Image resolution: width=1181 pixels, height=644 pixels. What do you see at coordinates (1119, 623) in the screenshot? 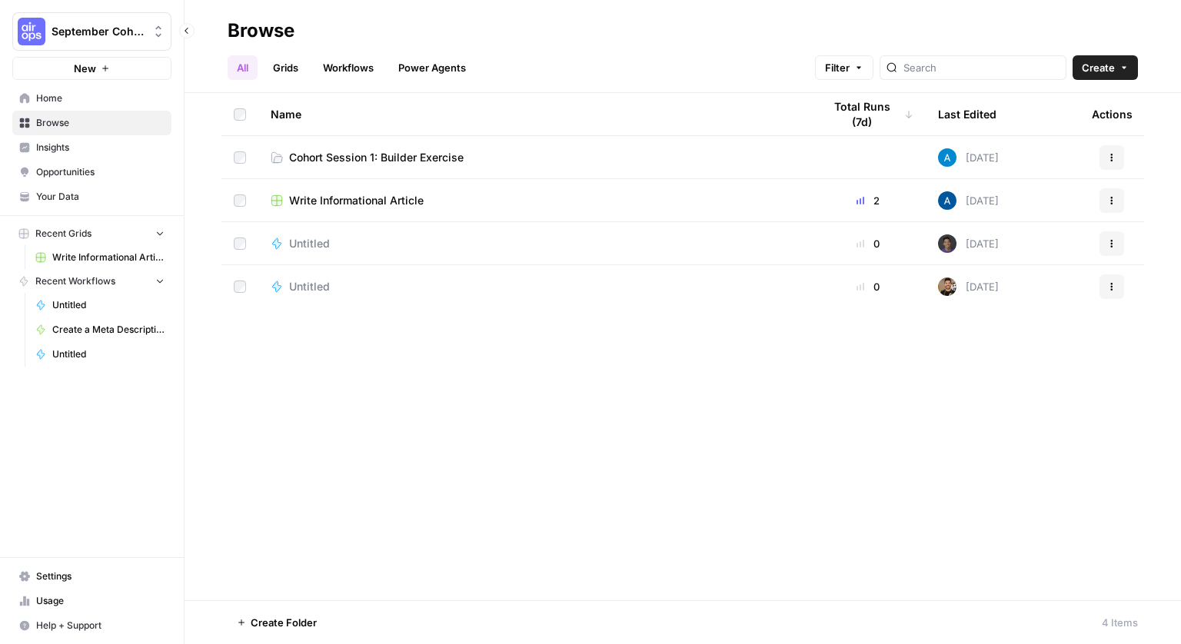
I see `div: 4 Items` at bounding box center [1119, 623].